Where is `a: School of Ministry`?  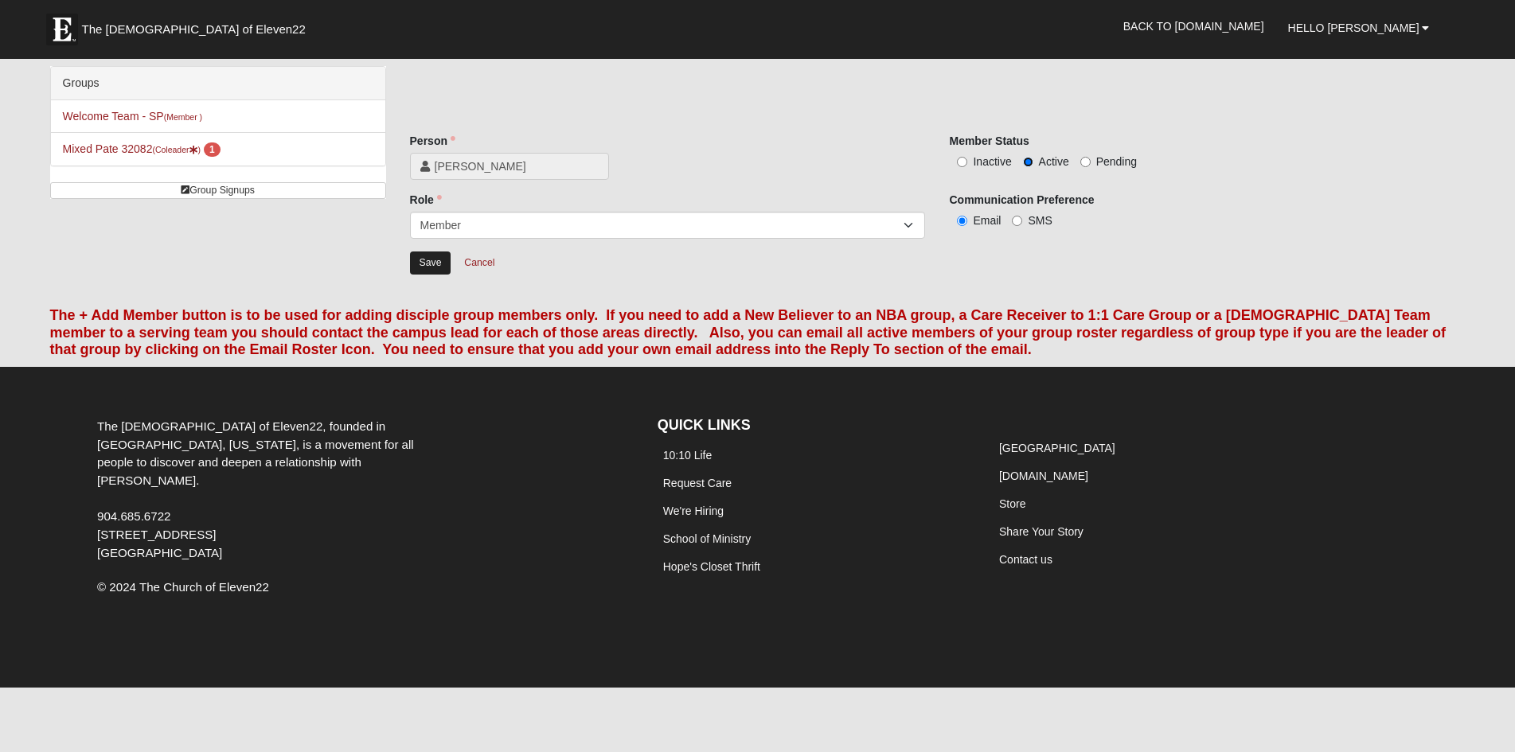 a: School of Ministry is located at coordinates (707, 539).